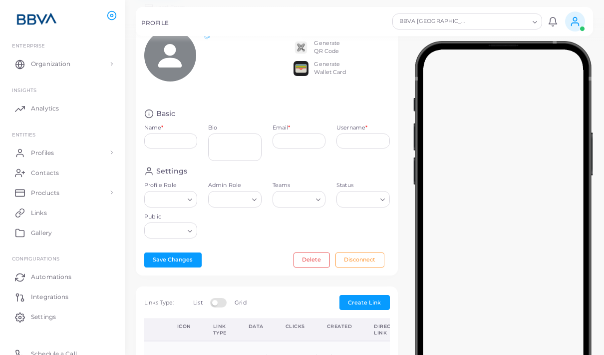  Describe the element at coordinates (198, 303) in the screenshot. I see `label: List` at that location.